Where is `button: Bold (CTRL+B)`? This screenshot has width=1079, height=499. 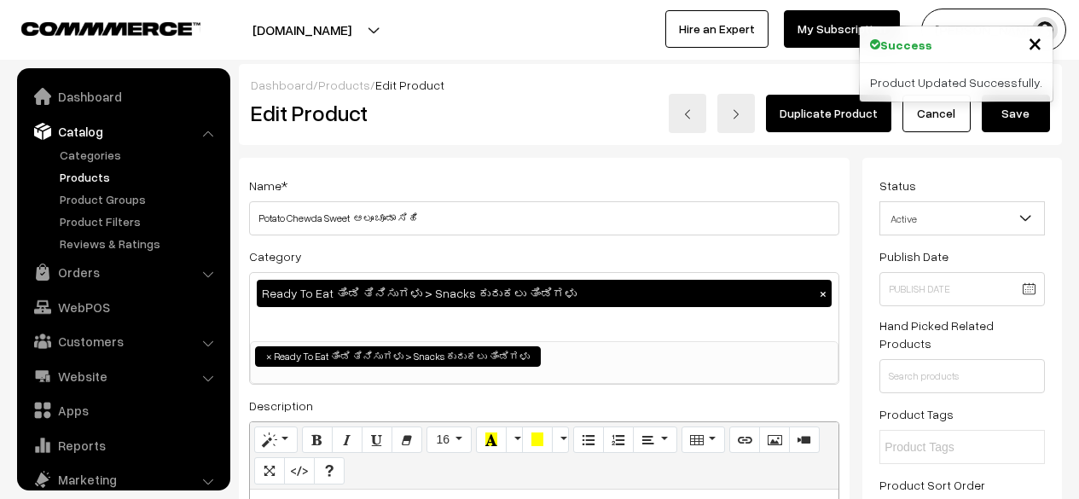
button: Bold (CTRL+B) is located at coordinates (317, 440).